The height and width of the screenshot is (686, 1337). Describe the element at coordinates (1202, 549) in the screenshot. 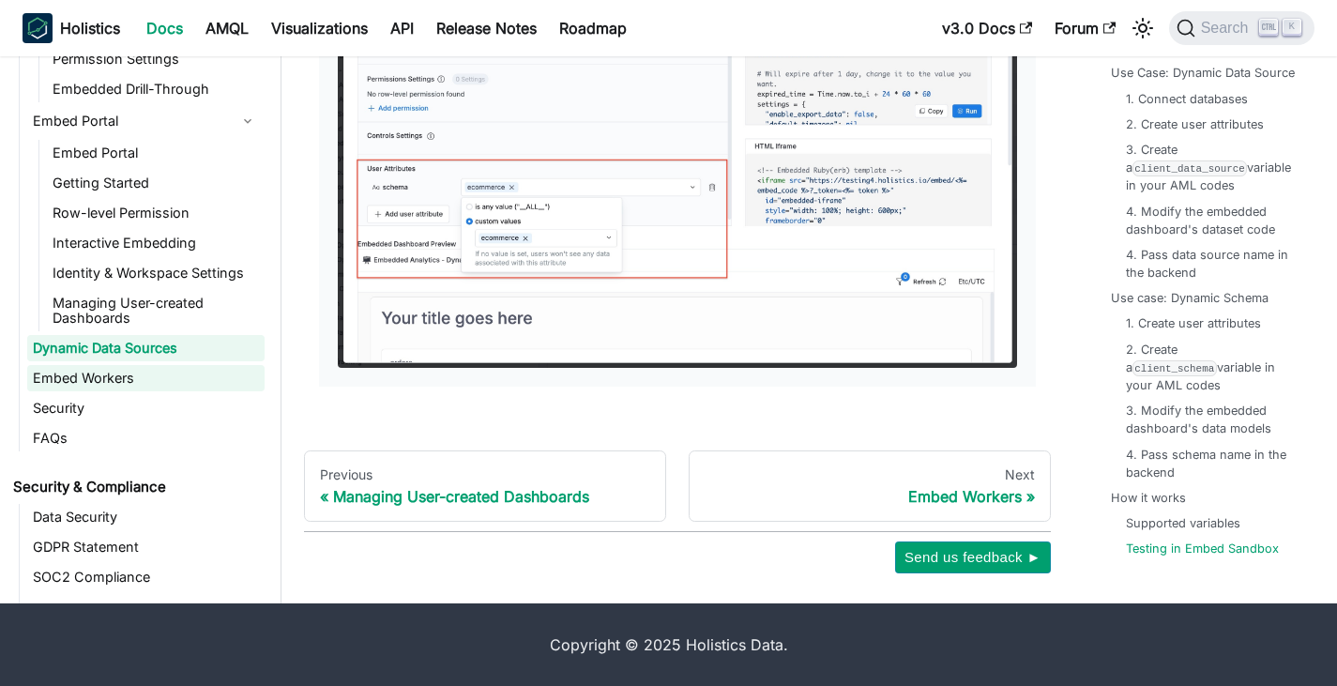

I see `a: Testing in Embed Sandbox` at that location.